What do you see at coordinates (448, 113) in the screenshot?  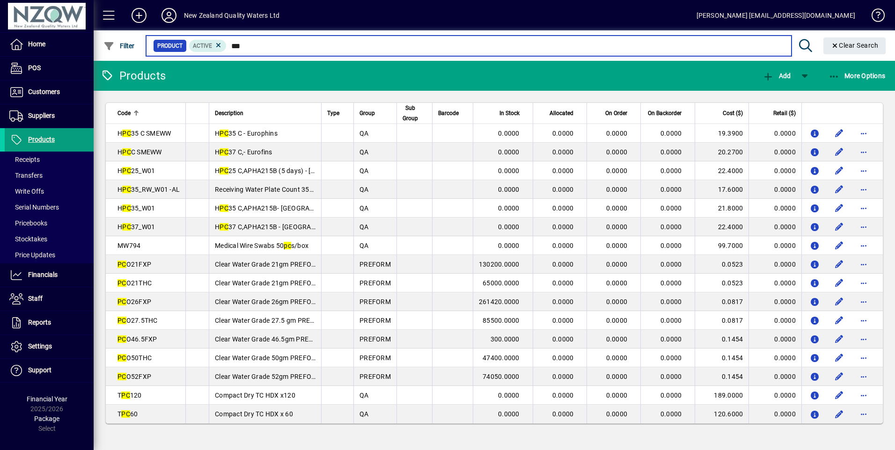 I see `span: Barcode` at bounding box center [448, 113].